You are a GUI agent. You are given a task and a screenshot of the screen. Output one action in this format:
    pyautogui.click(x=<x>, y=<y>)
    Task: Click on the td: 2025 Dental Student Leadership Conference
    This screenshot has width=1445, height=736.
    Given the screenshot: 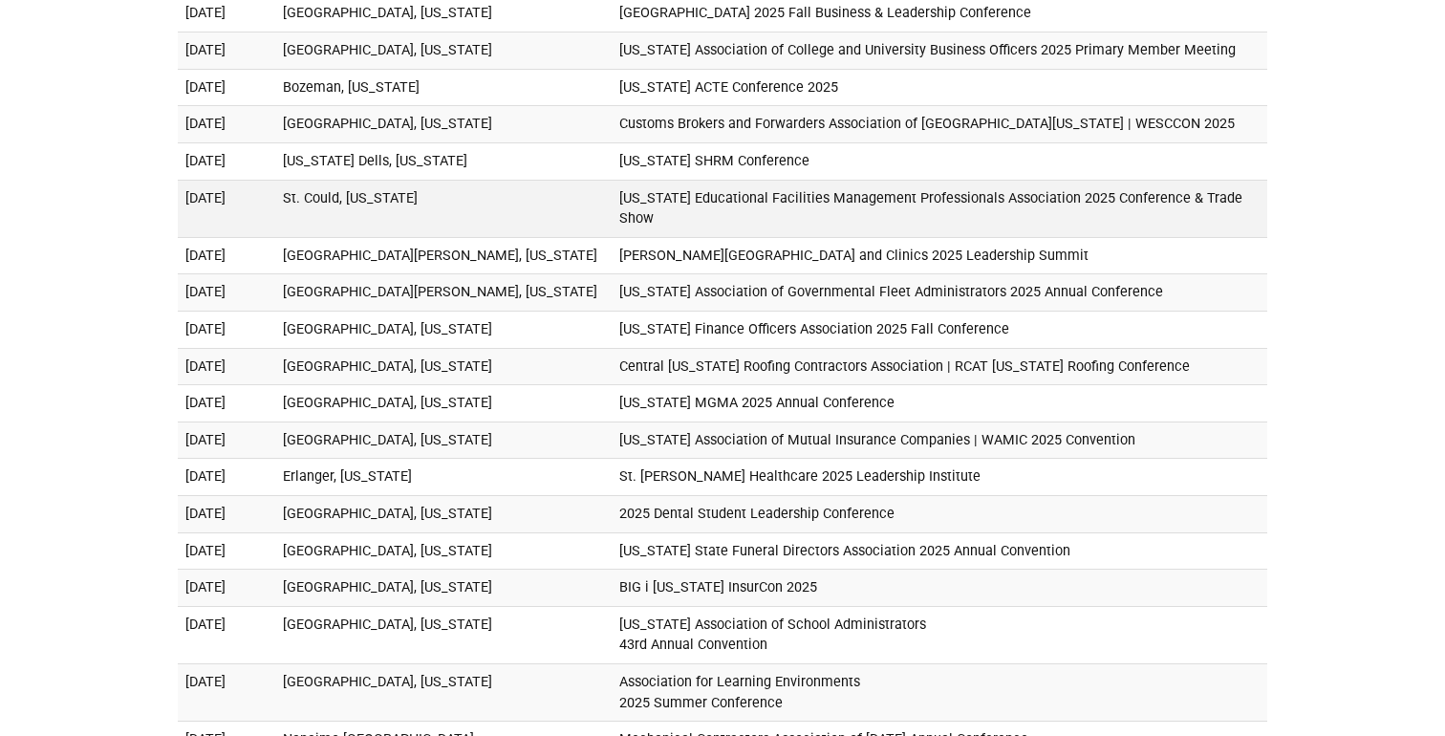 What is the action you would take?
    pyautogui.click(x=939, y=514)
    